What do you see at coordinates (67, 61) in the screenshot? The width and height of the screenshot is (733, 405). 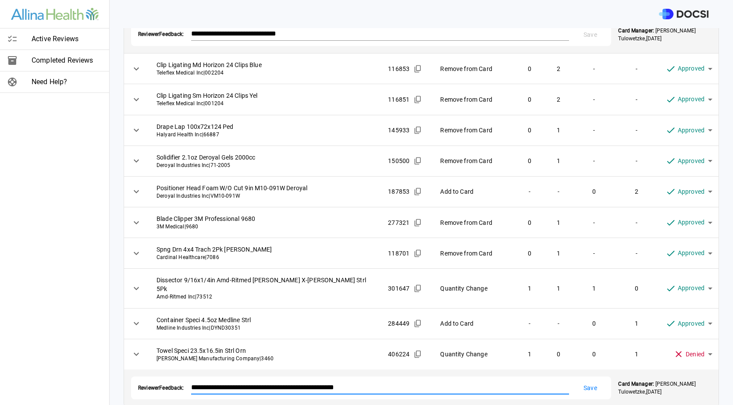 I see `span: Completed Reviews` at bounding box center [67, 61].